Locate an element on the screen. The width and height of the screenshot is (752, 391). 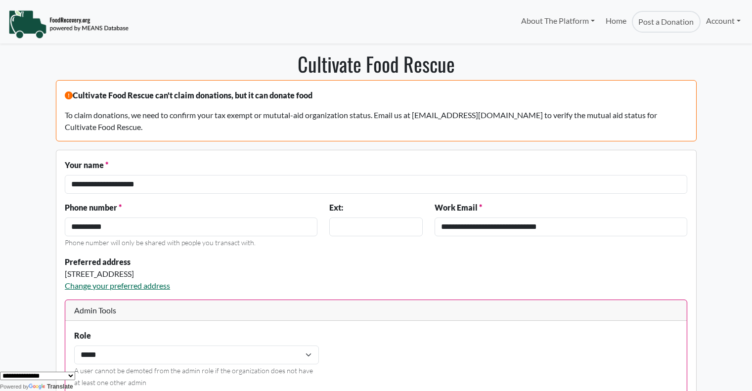
img: NavigationLogo_FoodRecovery-91c16205cd0af1ed486a0f1a7774a6544ea792ac00100771e7dd3ec7c0e58e41.png is located at coordinates (68, 24).